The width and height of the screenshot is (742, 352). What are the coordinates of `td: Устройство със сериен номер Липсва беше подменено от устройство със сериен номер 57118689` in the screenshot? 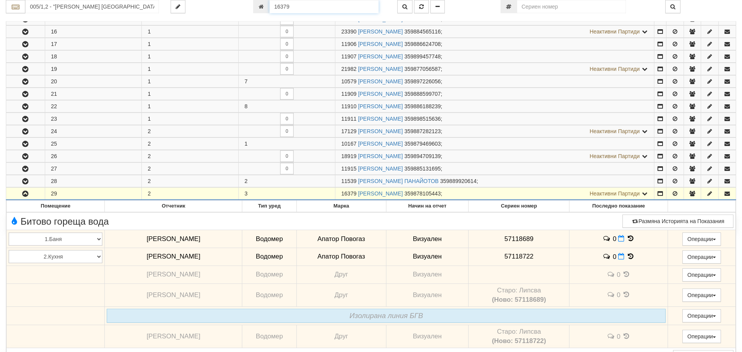 It's located at (519, 295).